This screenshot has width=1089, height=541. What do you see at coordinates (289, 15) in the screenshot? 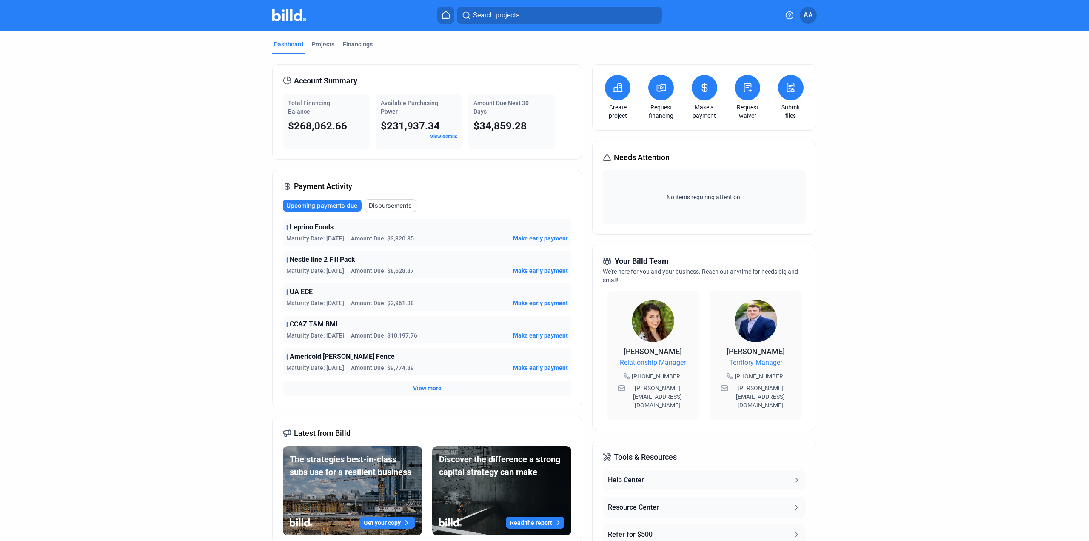
I see `img: Billd Company Logo` at bounding box center [289, 15].